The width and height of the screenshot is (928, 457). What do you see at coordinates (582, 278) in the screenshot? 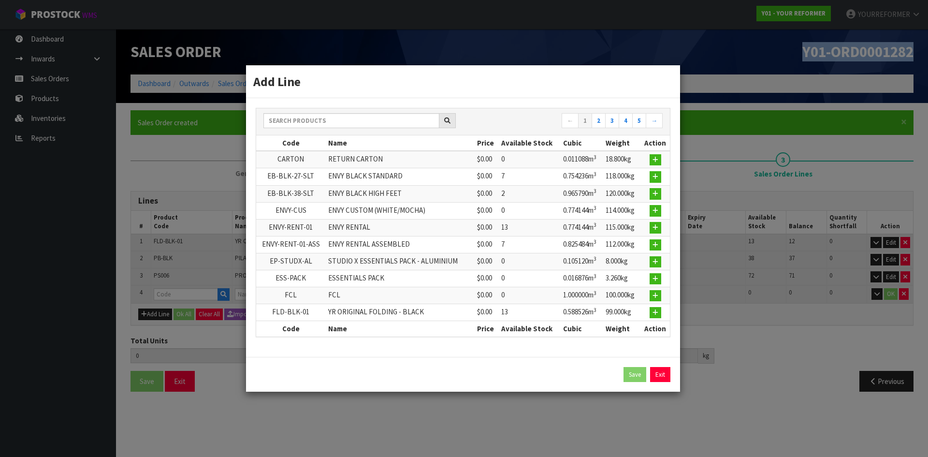
I see `td: 0.016876m` at bounding box center [582, 278].